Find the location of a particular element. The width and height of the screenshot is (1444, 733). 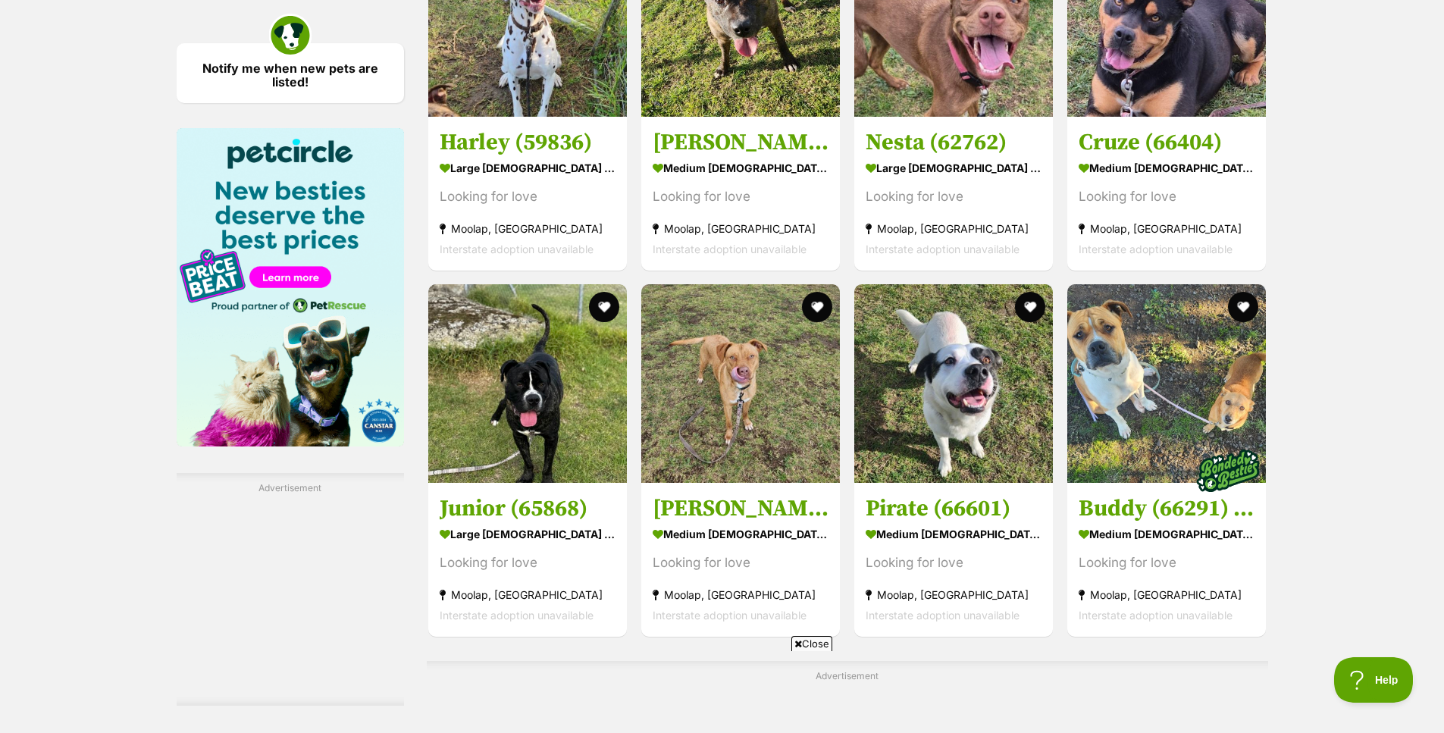

img: Junior (65868) - Bullmastiff Dog is located at coordinates (527, 383).